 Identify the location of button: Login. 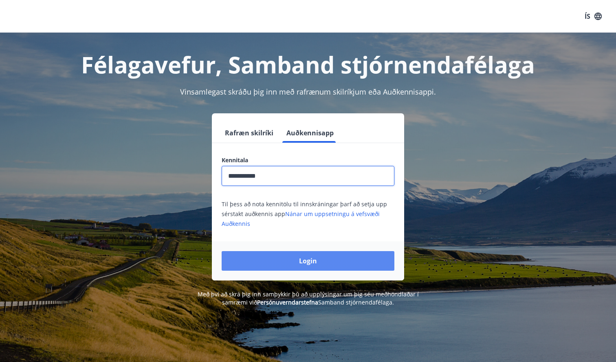
(308, 261).